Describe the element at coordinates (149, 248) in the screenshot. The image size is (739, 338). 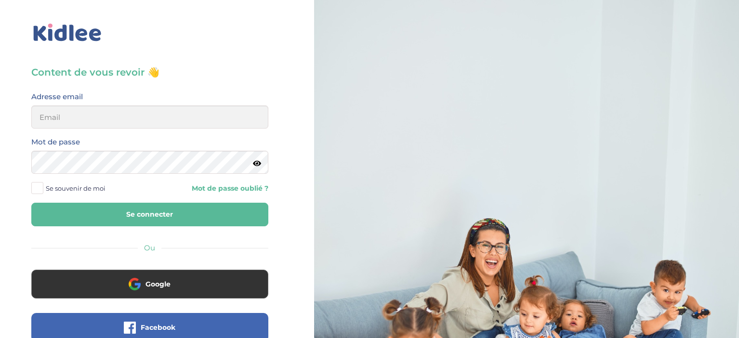
I see `span: Ou` at that location.